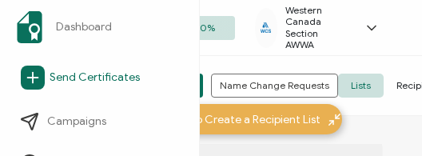  I want to click on span: How to Create a Recipient List, so click(243, 119).